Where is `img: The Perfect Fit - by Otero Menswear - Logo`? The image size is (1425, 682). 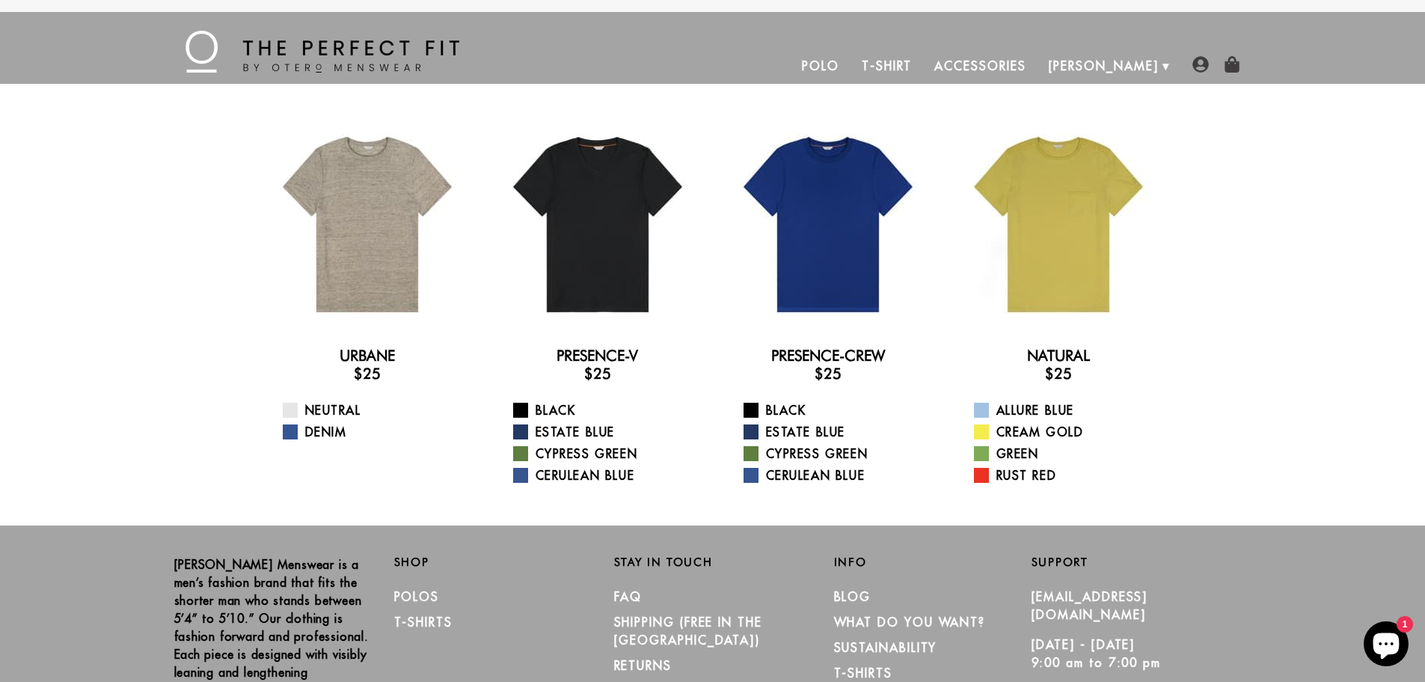 img: The Perfect Fit - by Otero Menswear - Logo is located at coordinates (322, 52).